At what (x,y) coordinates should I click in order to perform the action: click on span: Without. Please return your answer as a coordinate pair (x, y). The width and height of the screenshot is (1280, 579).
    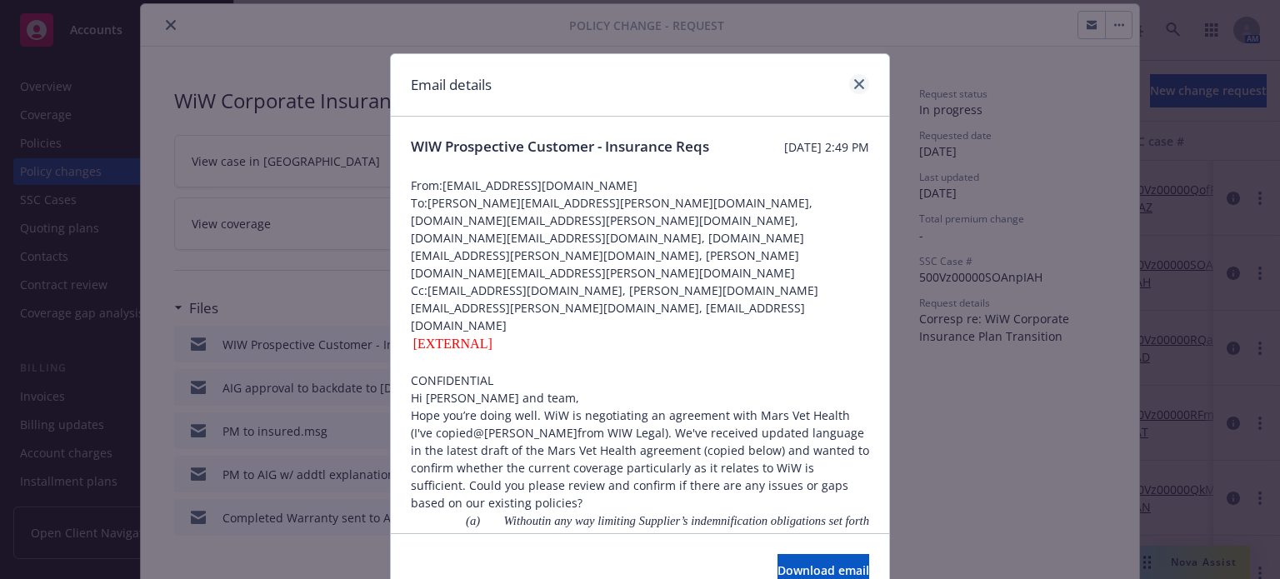
    Looking at the image, I should click on (523, 521).